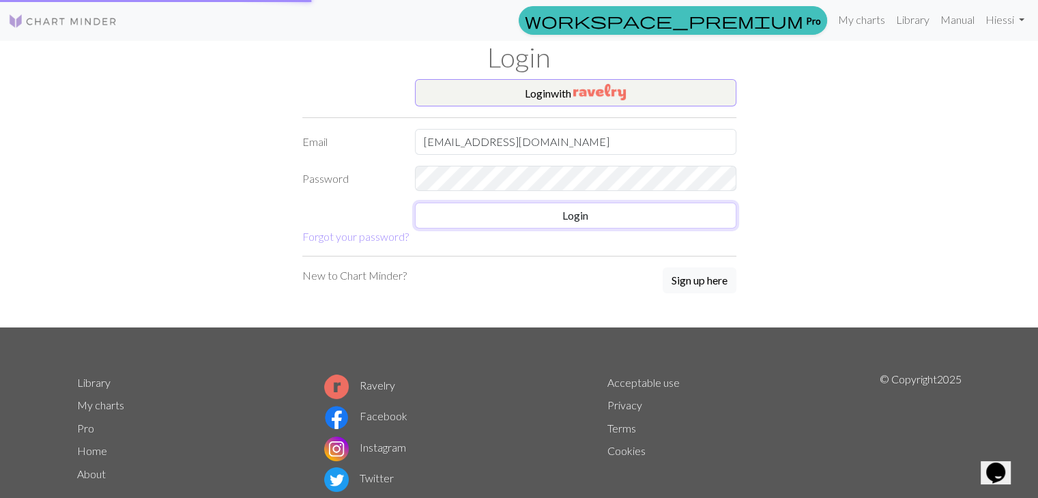 The width and height of the screenshot is (1038, 498). I want to click on a: Forgot your password?, so click(356, 236).